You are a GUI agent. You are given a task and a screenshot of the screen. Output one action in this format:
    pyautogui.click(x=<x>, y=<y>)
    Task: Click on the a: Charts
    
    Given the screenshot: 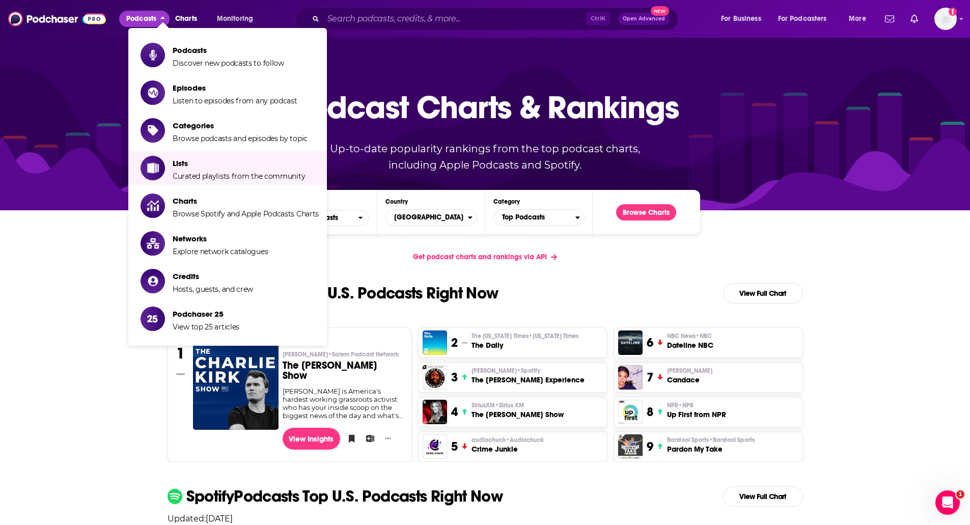 What is the action you would take?
    pyautogui.click(x=186, y=19)
    